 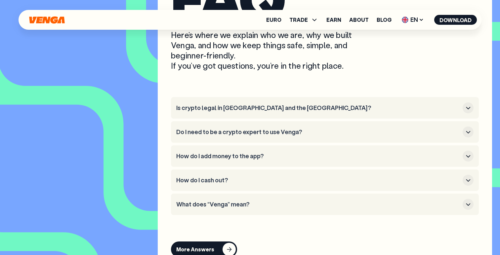 I want to click on button: Do I need to be a crypto expert to use Venga?, so click(x=325, y=132).